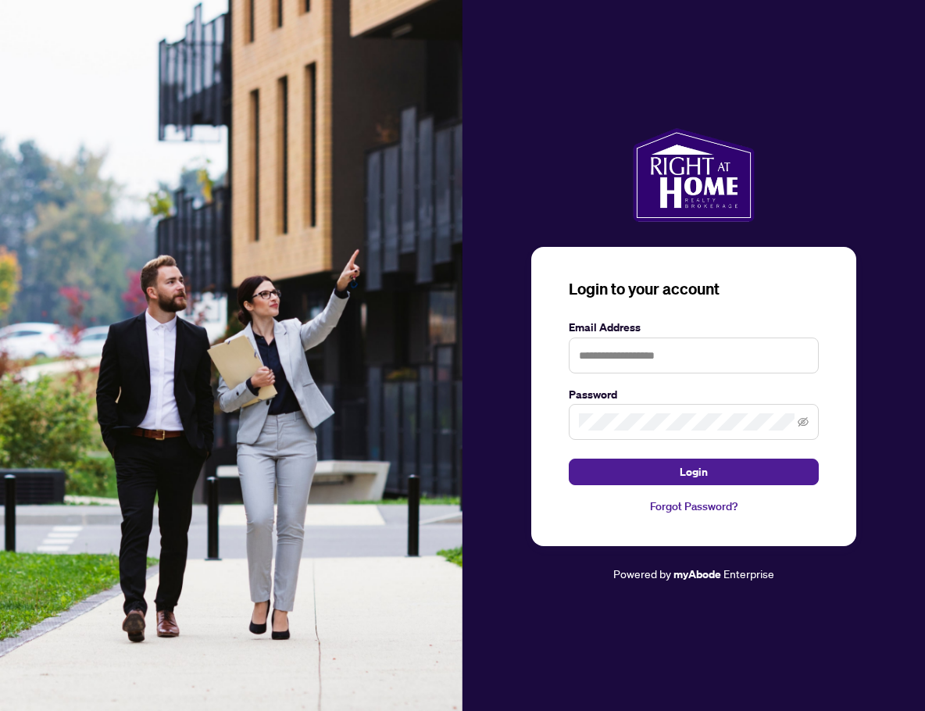  What do you see at coordinates (694, 472) in the screenshot?
I see `span: Login` at bounding box center [694, 472].